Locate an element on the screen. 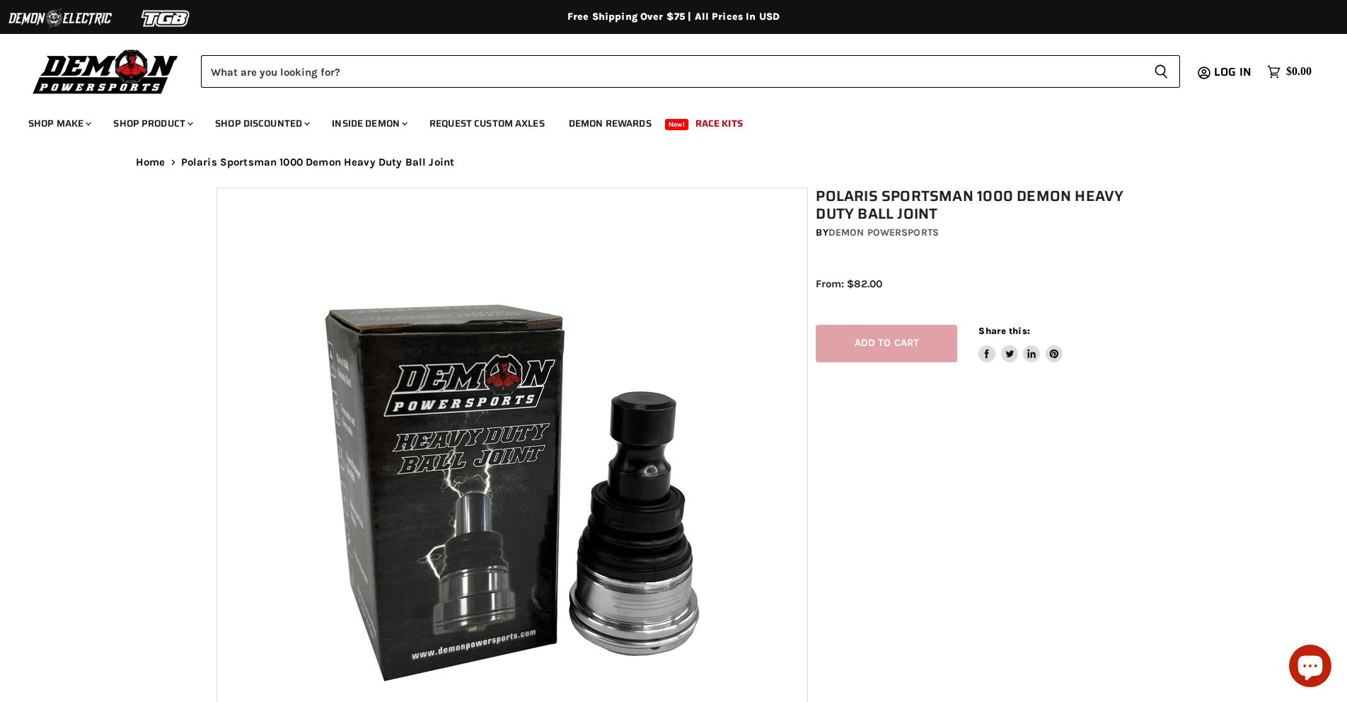 Image resolution: width=1347 pixels, height=702 pixels. span: Share this: is located at coordinates (1004, 330).